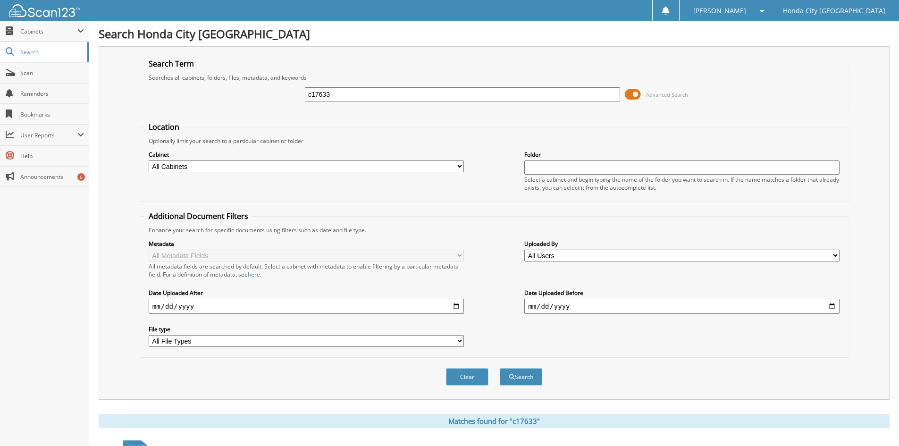 Image resolution: width=899 pixels, height=446 pixels. I want to click on span: User Reports, so click(49, 135).